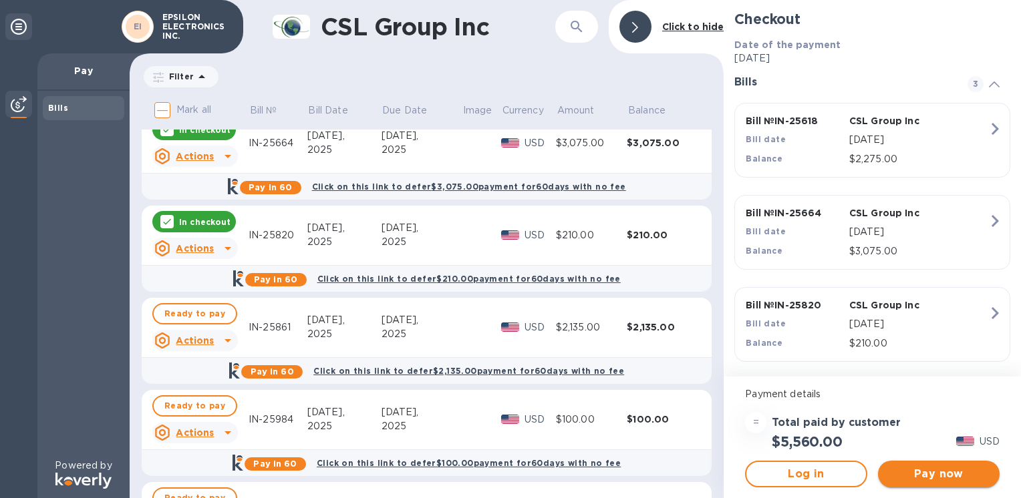 This screenshot has height=498, width=1021. Describe the element at coordinates (469, 186) in the screenshot. I see `b: Click on this link to defer $3,075.00 payment for 60 days with no fee` at that location.